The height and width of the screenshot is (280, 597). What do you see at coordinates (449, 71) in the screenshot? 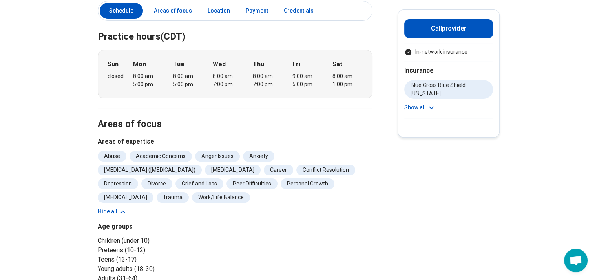
I see `h2: Insurance` at bounding box center [449, 71].